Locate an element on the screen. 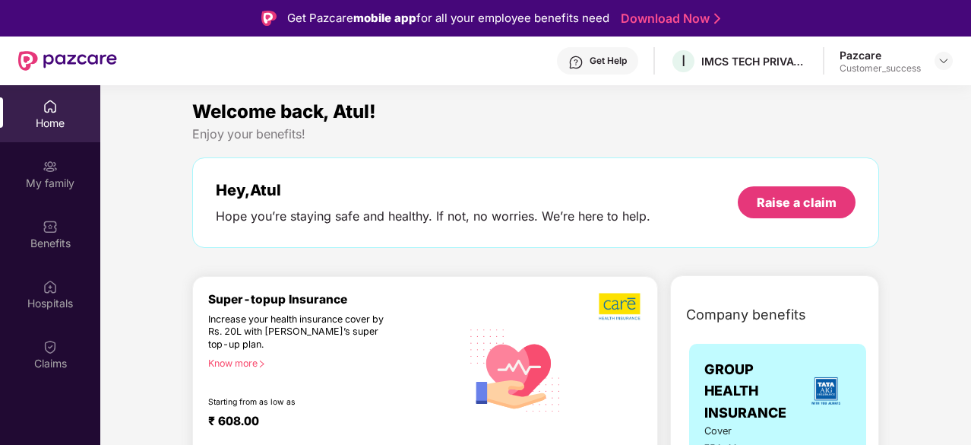  div: Customer_success is located at coordinates (880, 68).